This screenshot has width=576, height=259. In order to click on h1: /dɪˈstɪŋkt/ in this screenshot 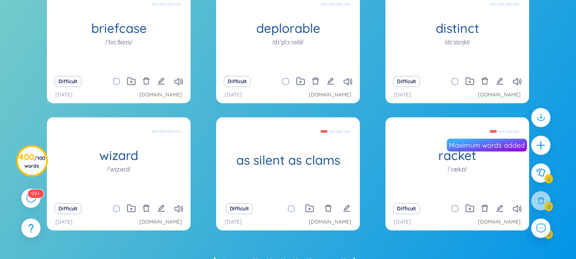, I will do `click(457, 42)`.